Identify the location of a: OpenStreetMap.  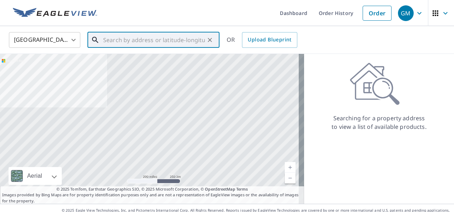
(220, 189).